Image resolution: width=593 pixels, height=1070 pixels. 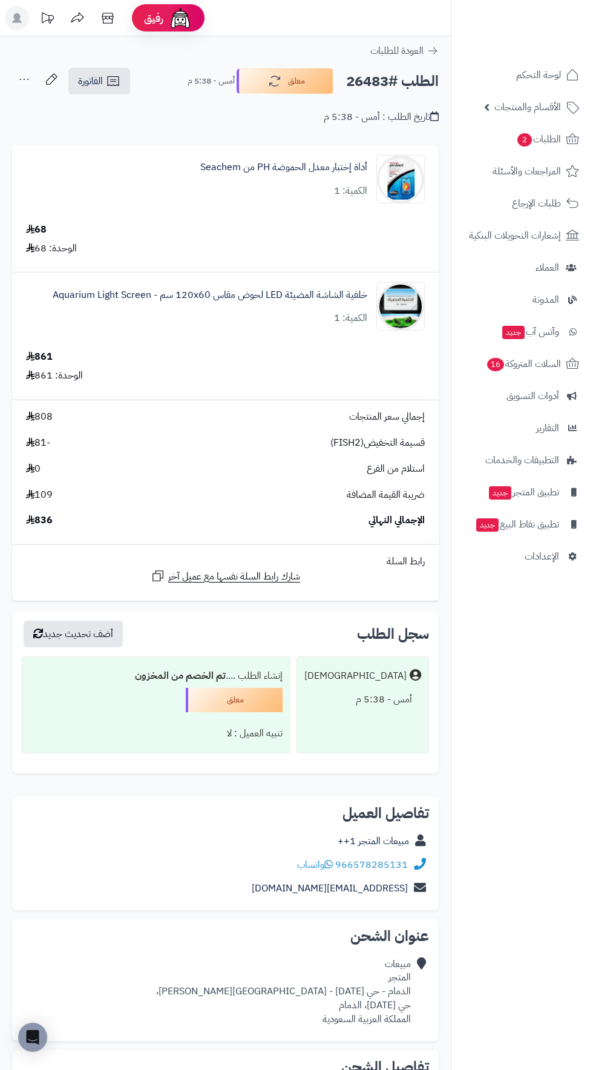 What do you see at coordinates (180, 676) in the screenshot?
I see `b: تم الخصم من المخزون` at bounding box center [180, 676].